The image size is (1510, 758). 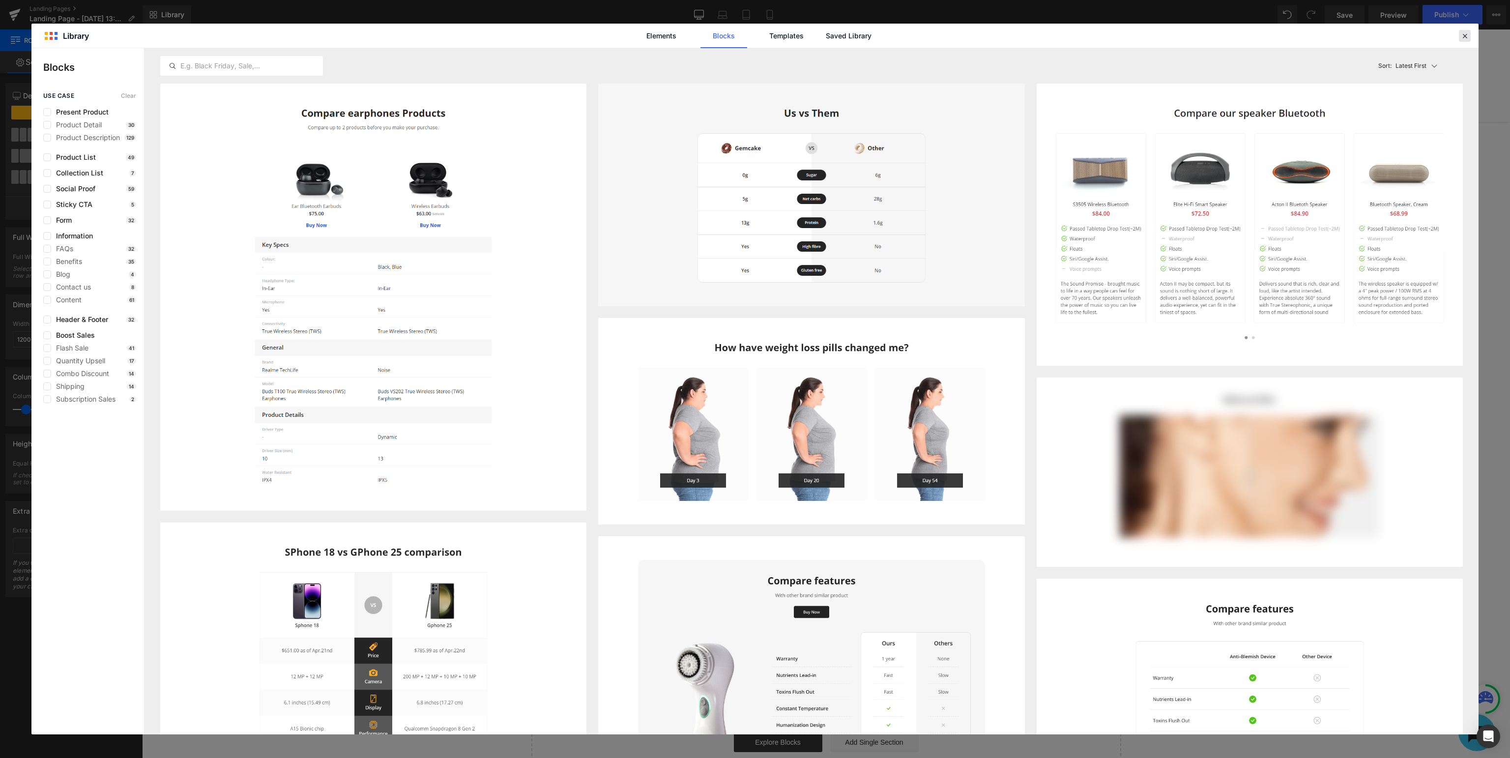 What do you see at coordinates (80, 374) in the screenshot?
I see `span: Combo Discount` at bounding box center [80, 374].